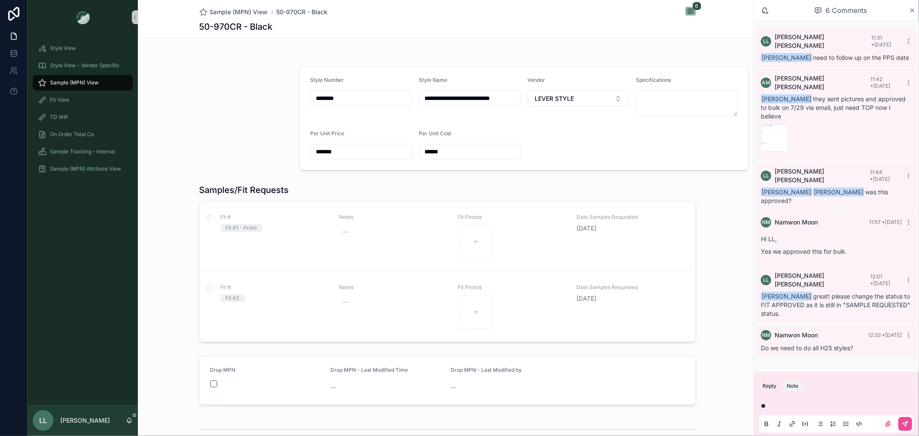 The image size is (919, 436). What do you see at coordinates (847, 10) in the screenshot?
I see `span: 6 Comments` at bounding box center [847, 10].